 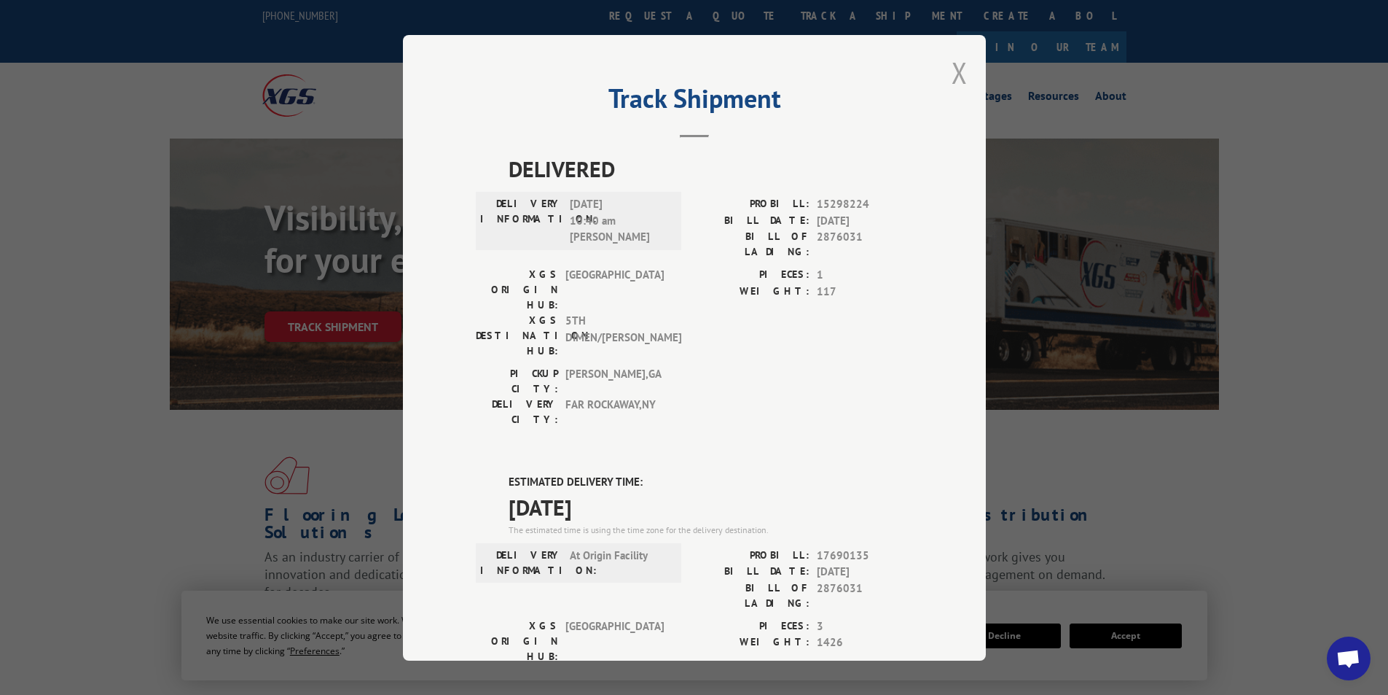 What do you see at coordinates (614, 412) in the screenshot?
I see `span: FAR ROCKAWAY , NY` at bounding box center [614, 412].